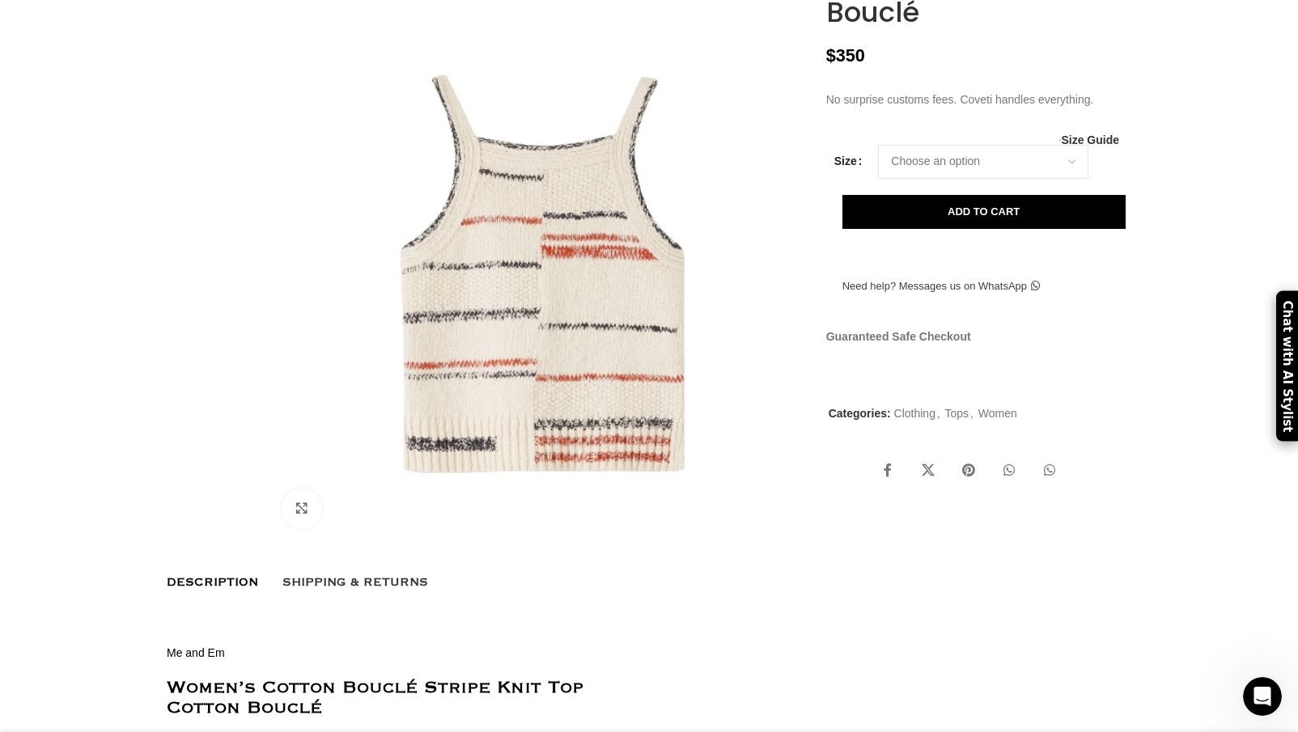 The width and height of the screenshot is (1298, 732). What do you see at coordinates (212, 155) in the screenshot?
I see `img: Me and Em dresses` at bounding box center [212, 155].